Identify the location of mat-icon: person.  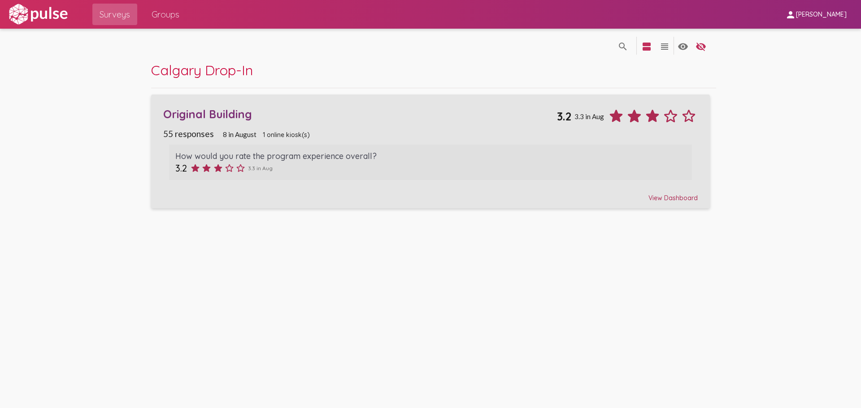
(790, 15).